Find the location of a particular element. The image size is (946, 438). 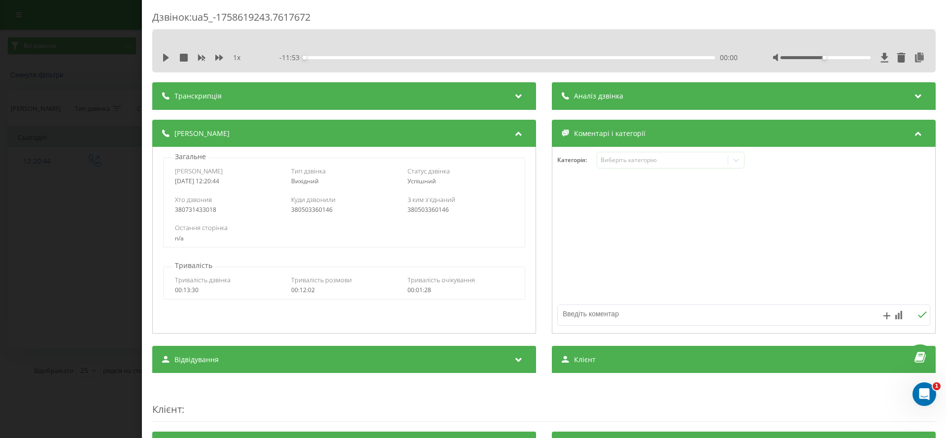

span: Вихідний is located at coordinates (305, 181).